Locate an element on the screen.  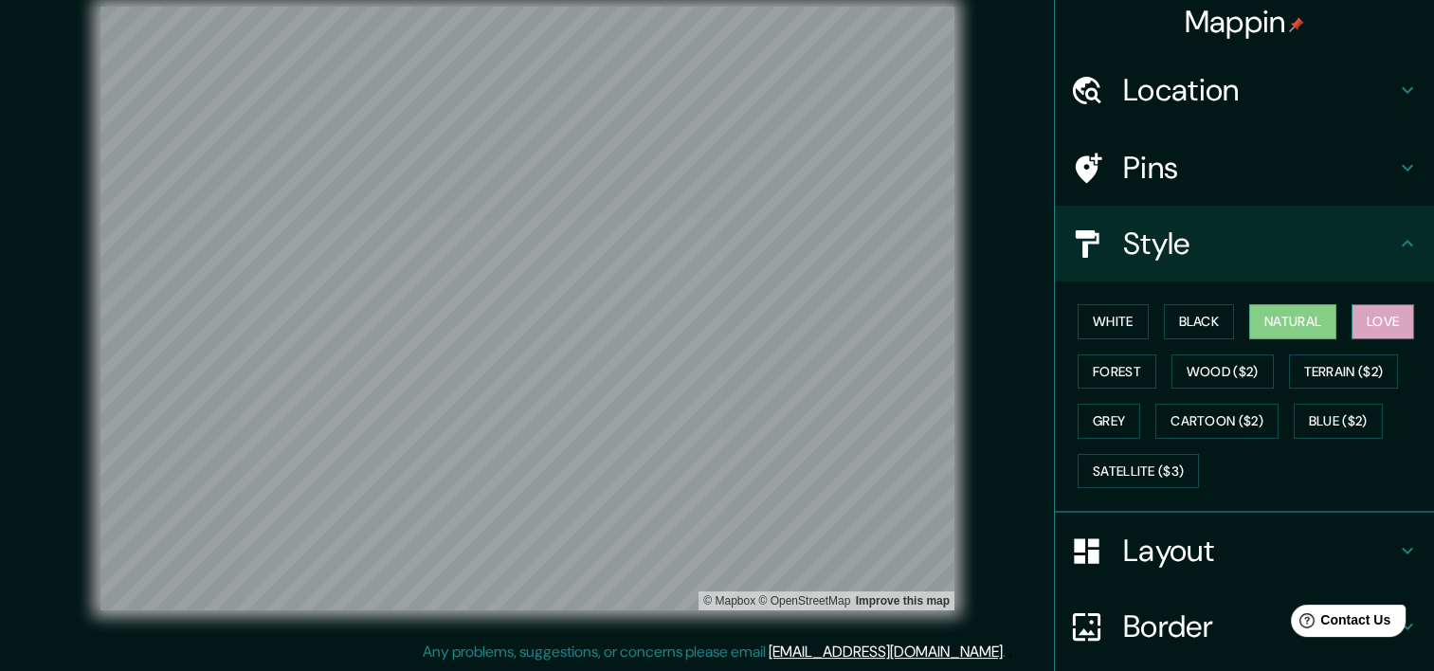
button: Grey is located at coordinates (1109, 421).